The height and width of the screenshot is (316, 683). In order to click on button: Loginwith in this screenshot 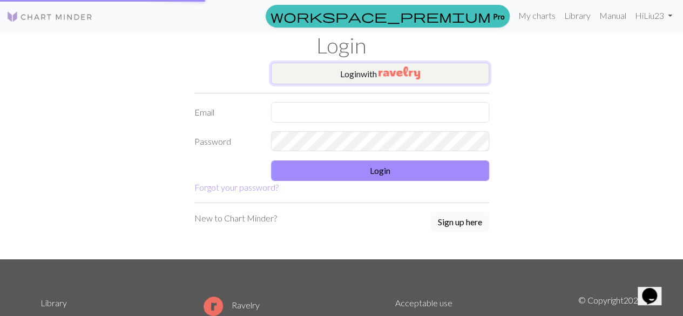, I will do `click(380, 73)`.